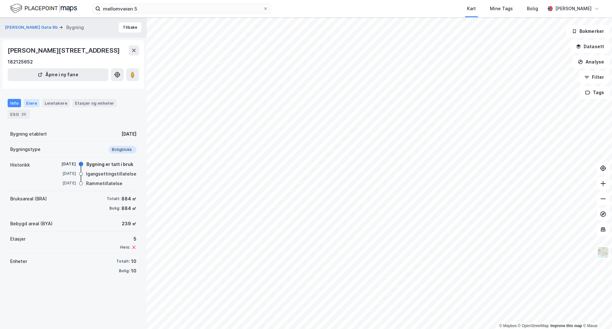 This screenshot has height=329, width=612. What do you see at coordinates (28, 199) in the screenshot?
I see `div: Bruksareal (BRA)` at bounding box center [28, 199].